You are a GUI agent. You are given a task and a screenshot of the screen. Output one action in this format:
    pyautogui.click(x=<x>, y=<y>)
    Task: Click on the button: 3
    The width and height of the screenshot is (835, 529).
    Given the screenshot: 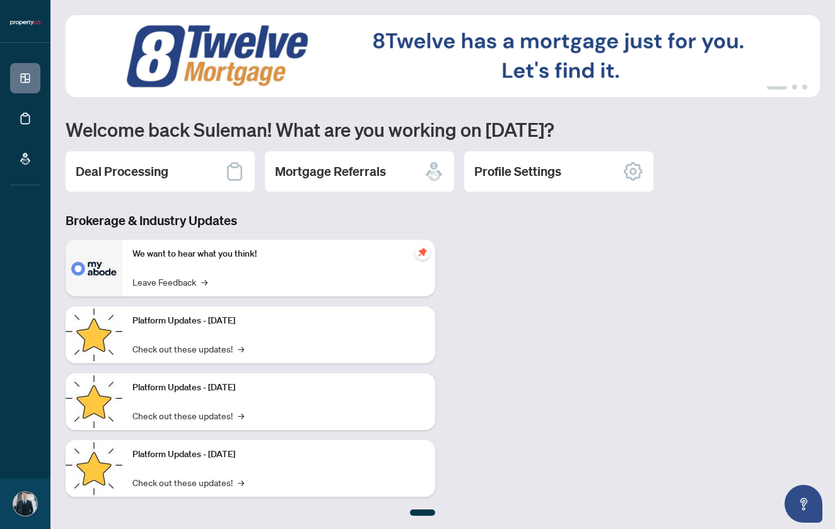 What is the action you would take?
    pyautogui.click(x=805, y=87)
    